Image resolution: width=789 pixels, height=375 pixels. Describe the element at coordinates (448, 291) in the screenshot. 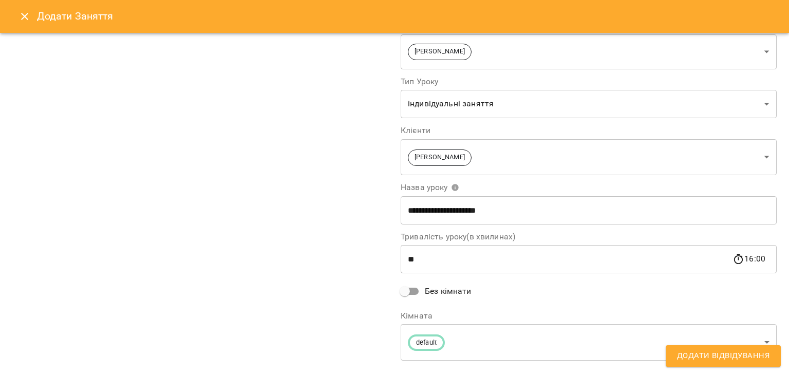

I see `span: Без кімнати` at that location.